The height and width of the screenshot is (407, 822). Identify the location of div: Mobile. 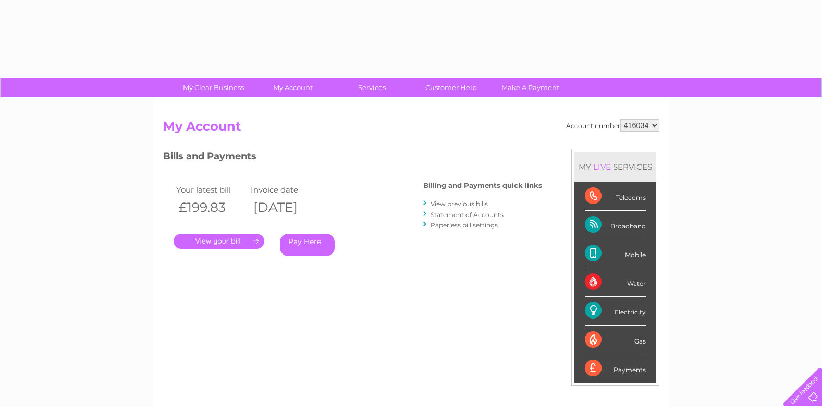
(615, 254).